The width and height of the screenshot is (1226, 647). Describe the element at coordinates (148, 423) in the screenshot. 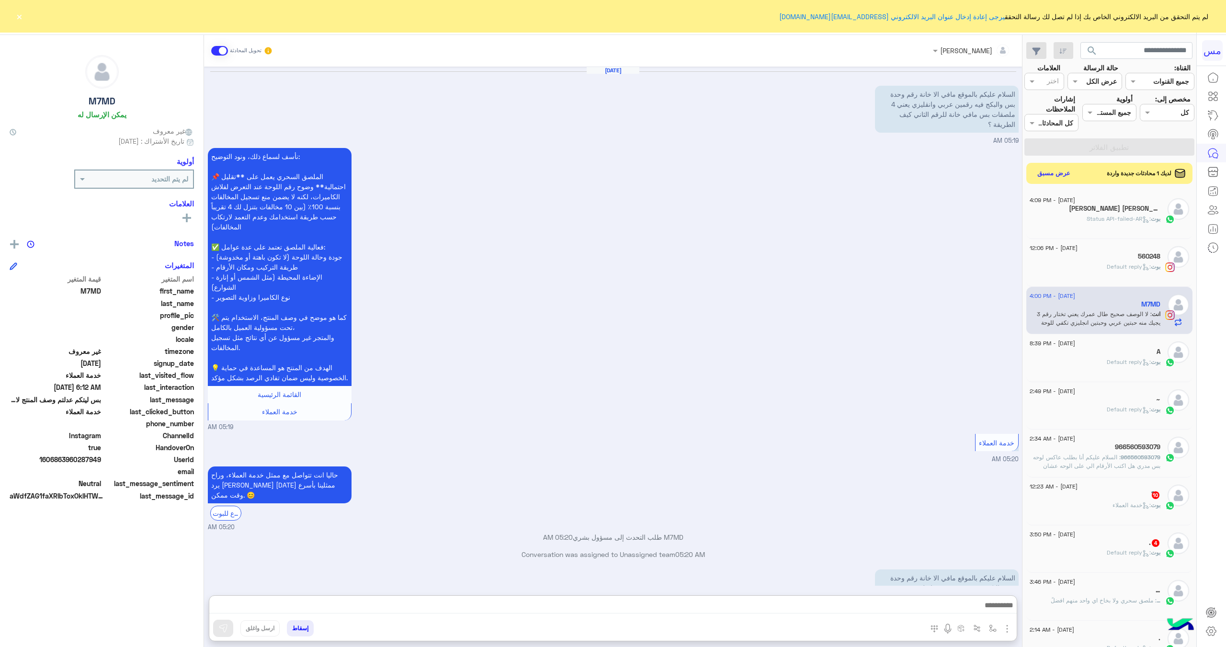

I see `span: phone_number` at that location.